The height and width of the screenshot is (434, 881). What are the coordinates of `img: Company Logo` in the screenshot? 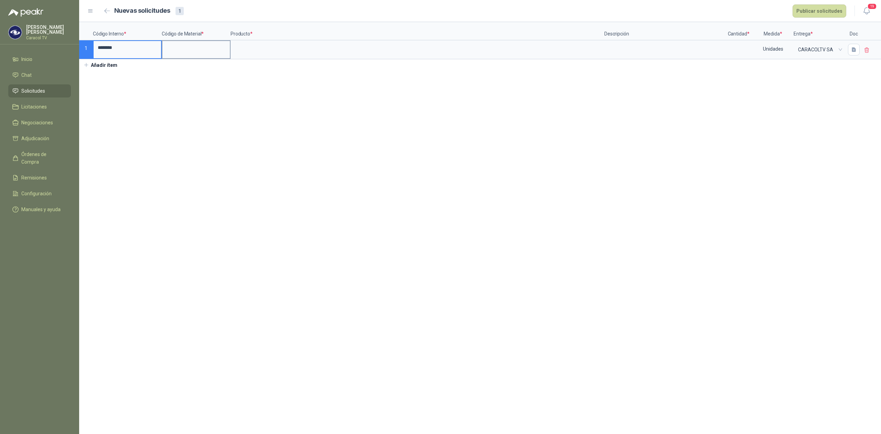 It's located at (15, 32).